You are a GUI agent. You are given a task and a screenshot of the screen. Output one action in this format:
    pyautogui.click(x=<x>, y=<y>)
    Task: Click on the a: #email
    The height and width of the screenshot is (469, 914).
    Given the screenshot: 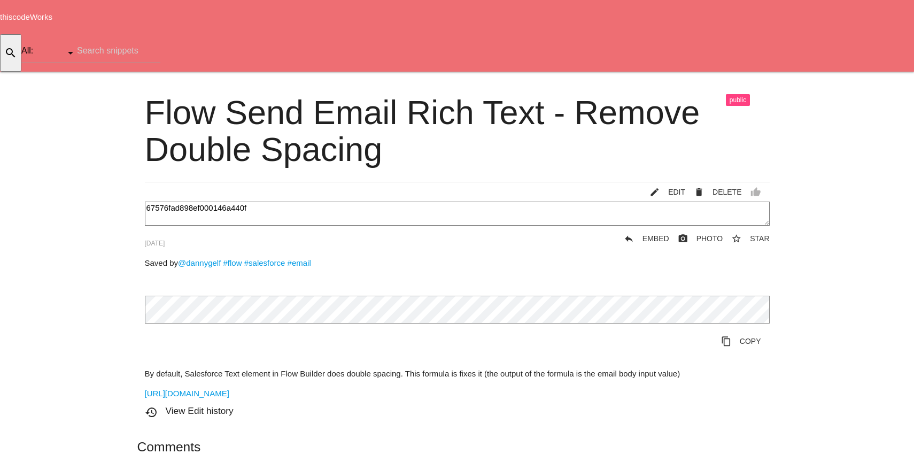 What is the action you would take?
    pyautogui.click(x=299, y=262)
    